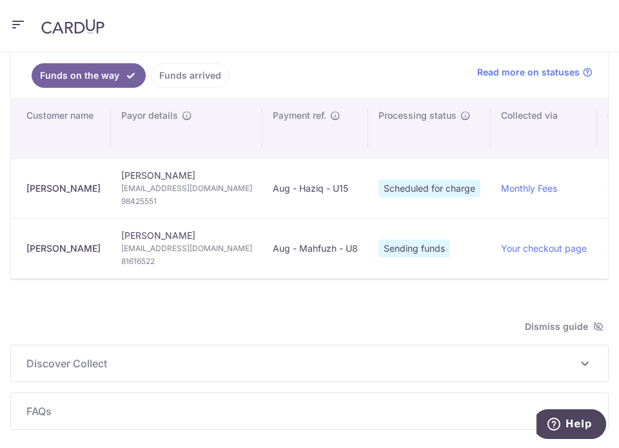 The height and width of the screenshot is (448, 619). Describe the element at coordinates (299, 115) in the screenshot. I see `span: Payment ref.` at that location.